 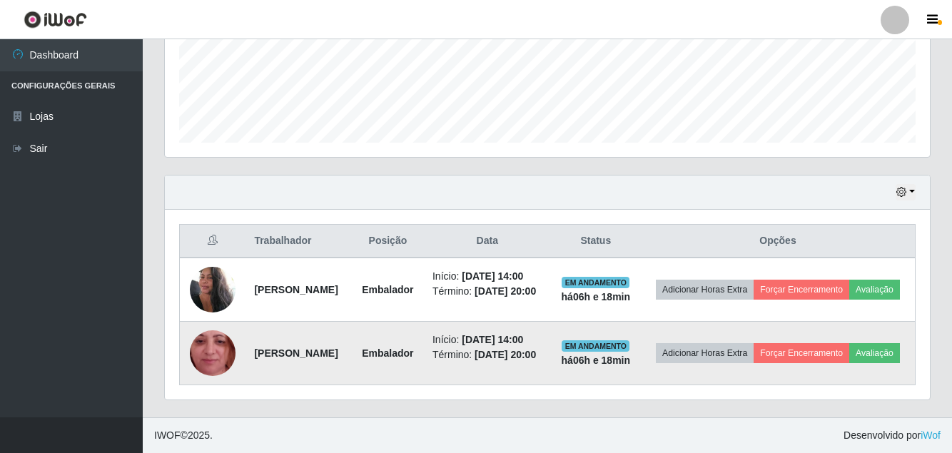 I want to click on img: 1736442244800.jpeg, so click(x=213, y=353).